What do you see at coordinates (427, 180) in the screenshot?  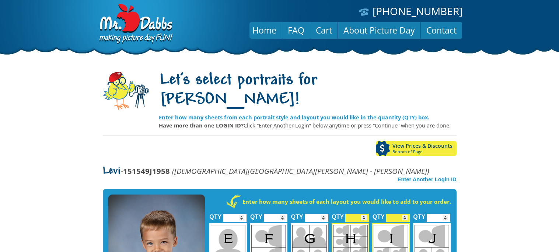 I see `a: Enter Another Login ID` at bounding box center [427, 180].